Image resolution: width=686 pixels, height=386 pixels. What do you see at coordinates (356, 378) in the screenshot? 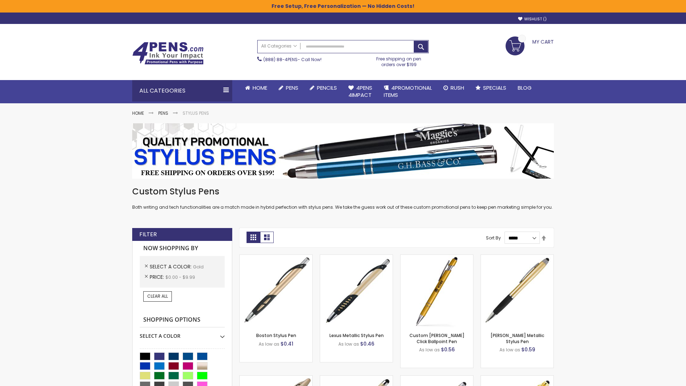
I see `a: Islander Softy Metallic Gel Pen with Stylus-Gold` at bounding box center [356, 378].